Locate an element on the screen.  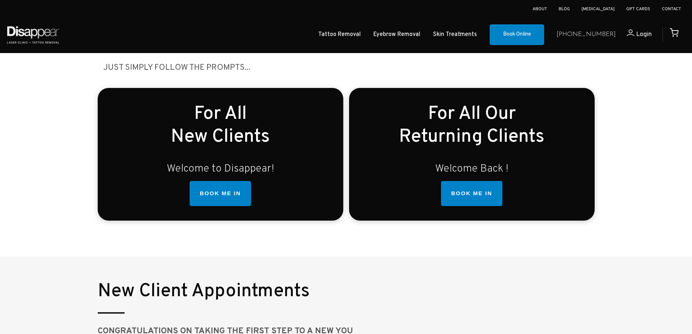
a: About is located at coordinates (540, 9).